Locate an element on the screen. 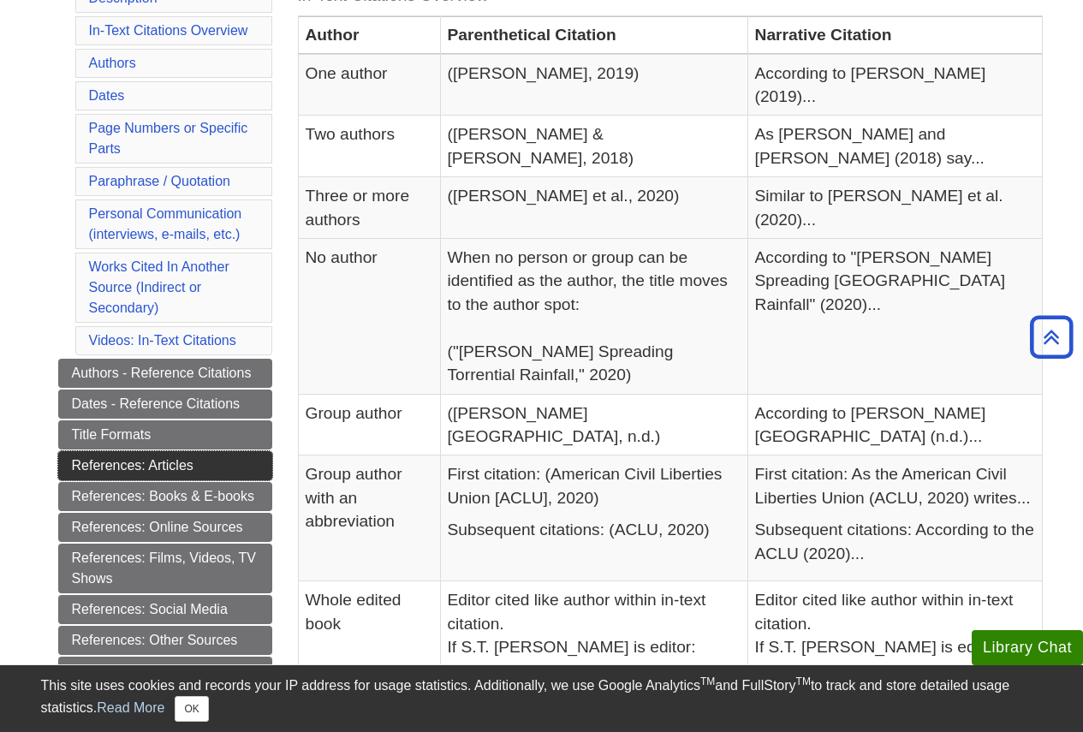  a: In-Text Citations Overview is located at coordinates (169, 30).